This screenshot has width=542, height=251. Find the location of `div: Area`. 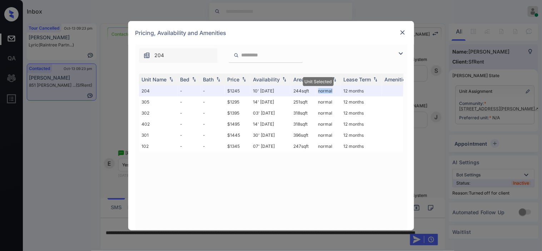

div: Area is located at coordinates (299, 79).